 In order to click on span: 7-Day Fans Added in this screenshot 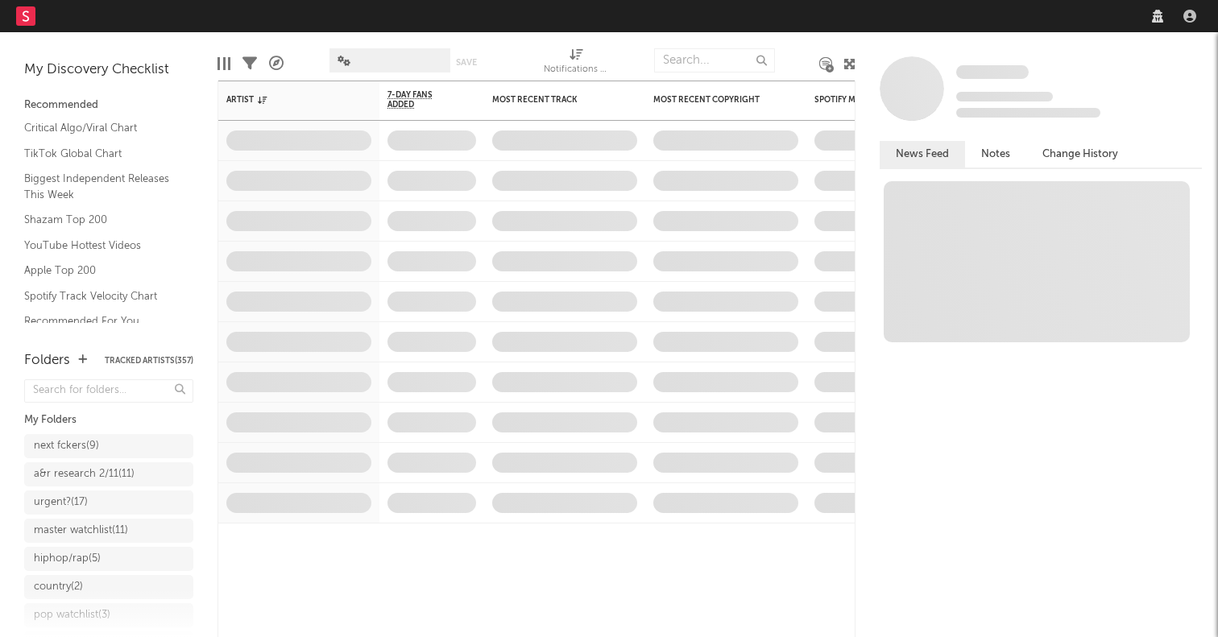, I will do `click(420, 100)`.